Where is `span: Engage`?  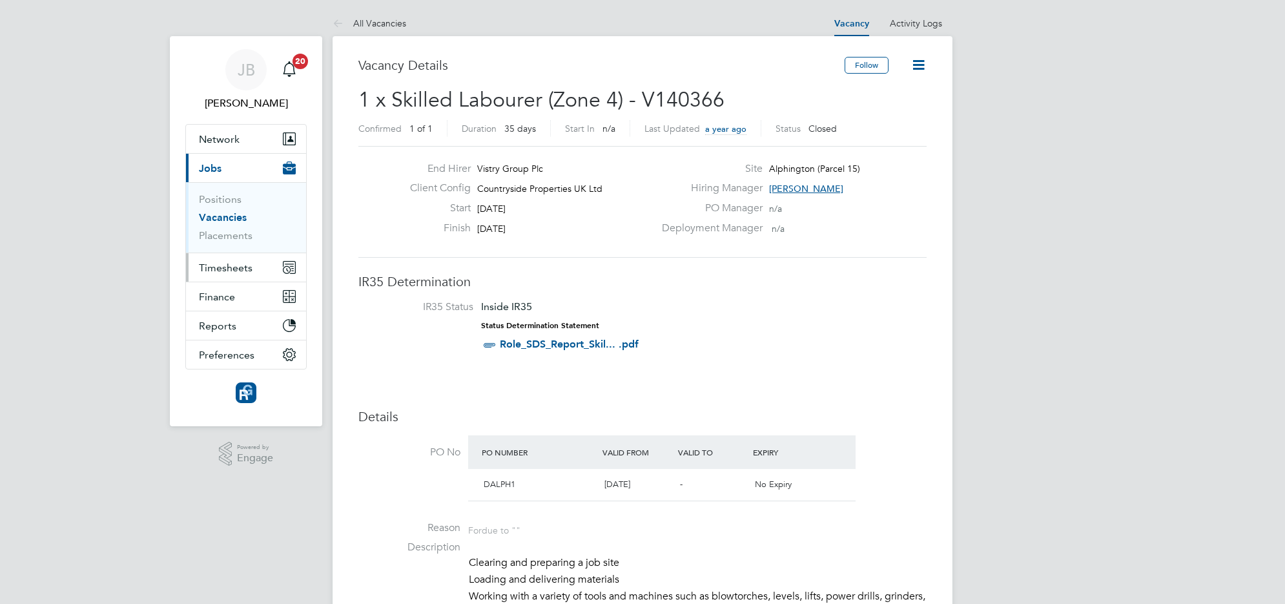 span: Engage is located at coordinates (255, 458).